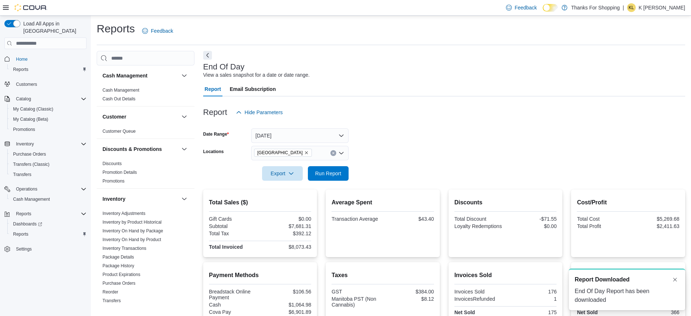  What do you see at coordinates (208, 55) in the screenshot?
I see `button: Next` at bounding box center [208, 55].